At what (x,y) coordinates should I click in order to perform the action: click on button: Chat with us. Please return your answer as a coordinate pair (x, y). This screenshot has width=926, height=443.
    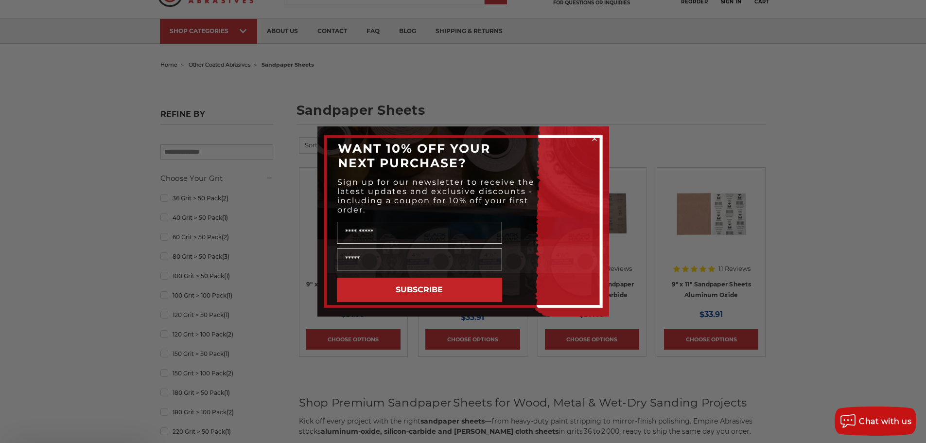
    Looking at the image, I should click on (875, 421).